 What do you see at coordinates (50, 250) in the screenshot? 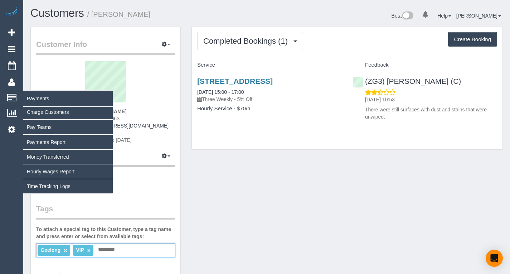
I see `span: Geelong` at bounding box center [50, 250].